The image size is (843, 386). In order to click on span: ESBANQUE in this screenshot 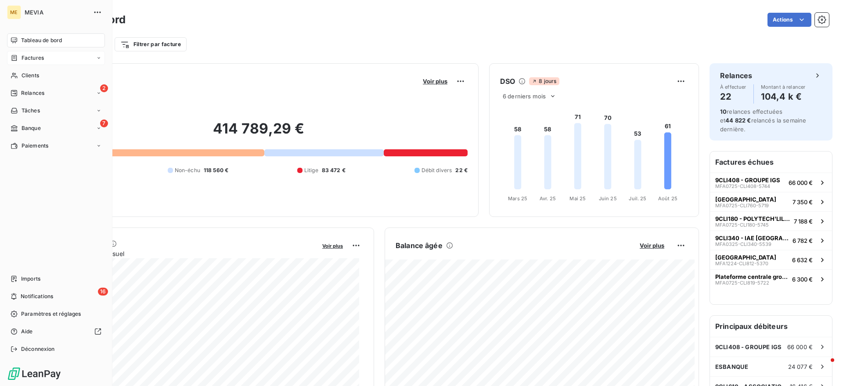, I will do `click(731, 367)`.